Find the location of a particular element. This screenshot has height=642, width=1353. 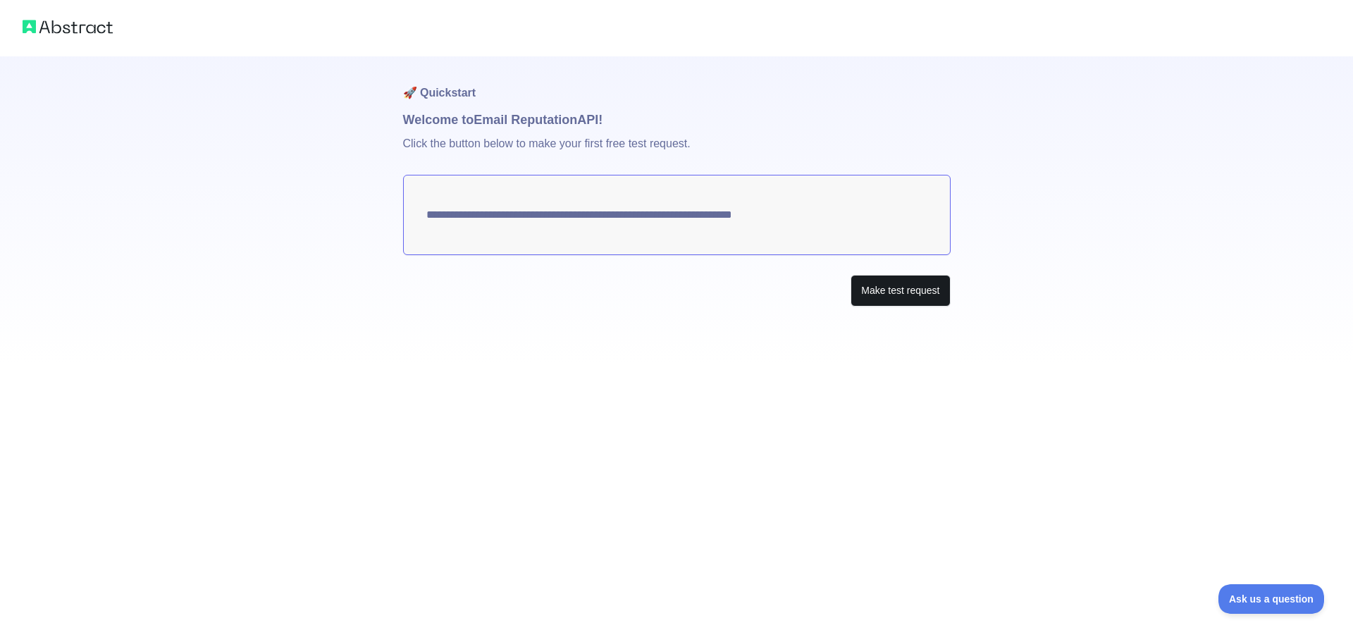

h1: 🚀 Quickstart is located at coordinates (677, 83).